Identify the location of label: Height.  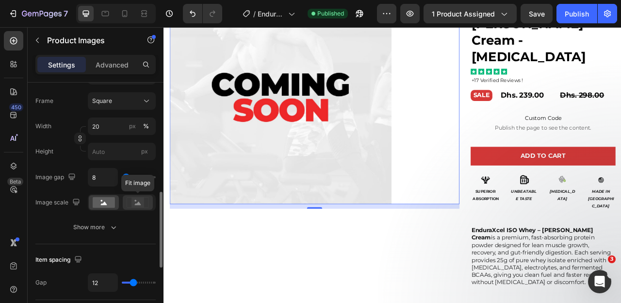
(44, 151).